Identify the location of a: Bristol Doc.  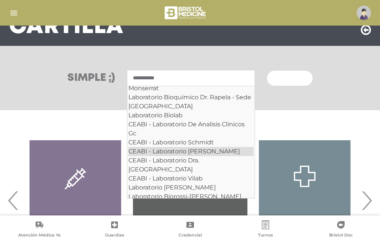
(341, 230).